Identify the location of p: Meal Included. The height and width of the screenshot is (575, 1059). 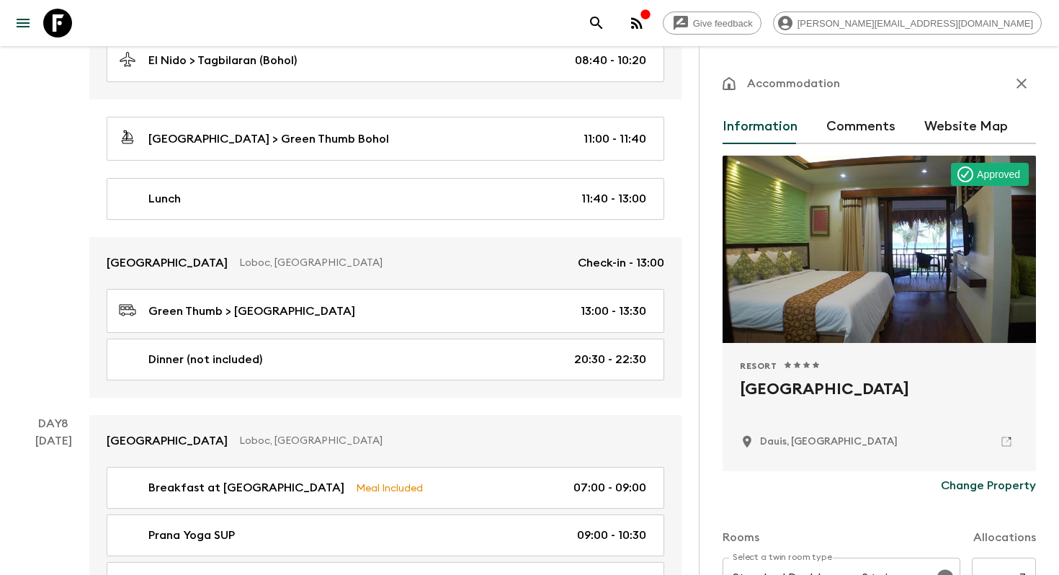
(389, 488).